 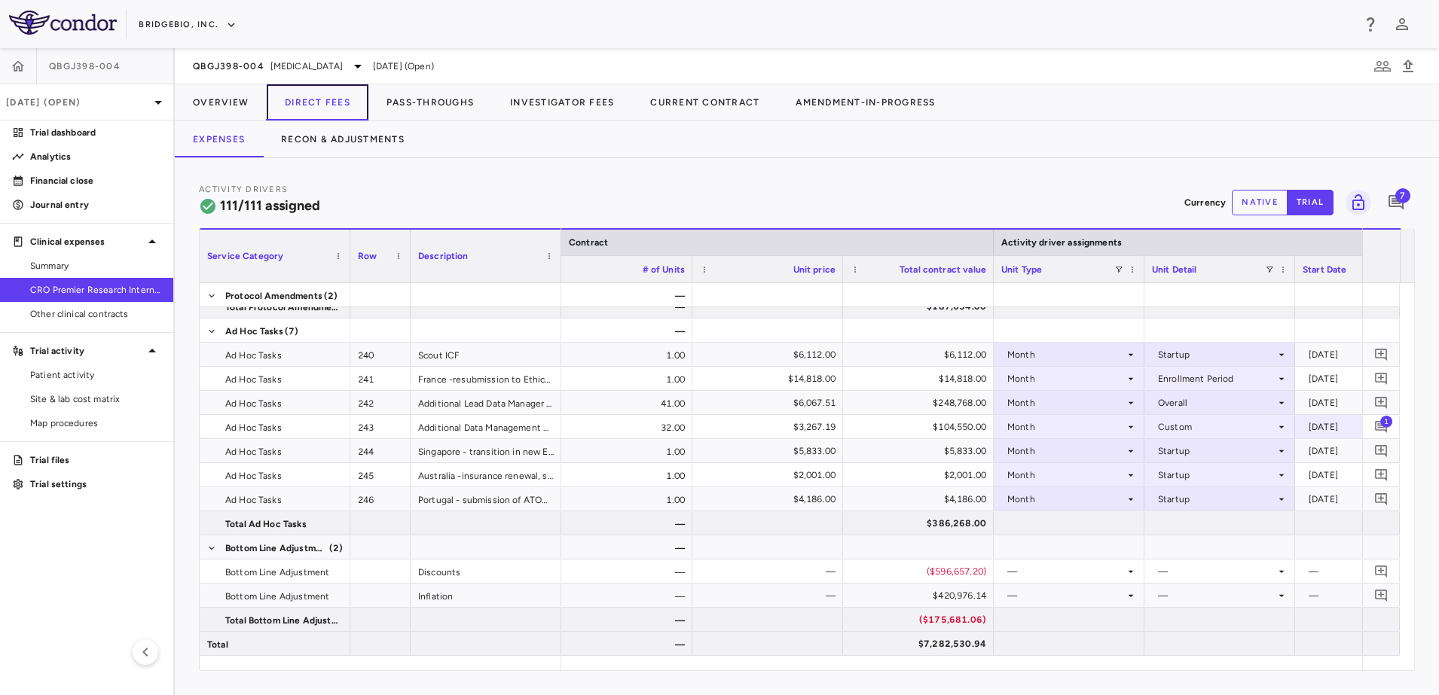 I want to click on span: Description, so click(x=443, y=256).